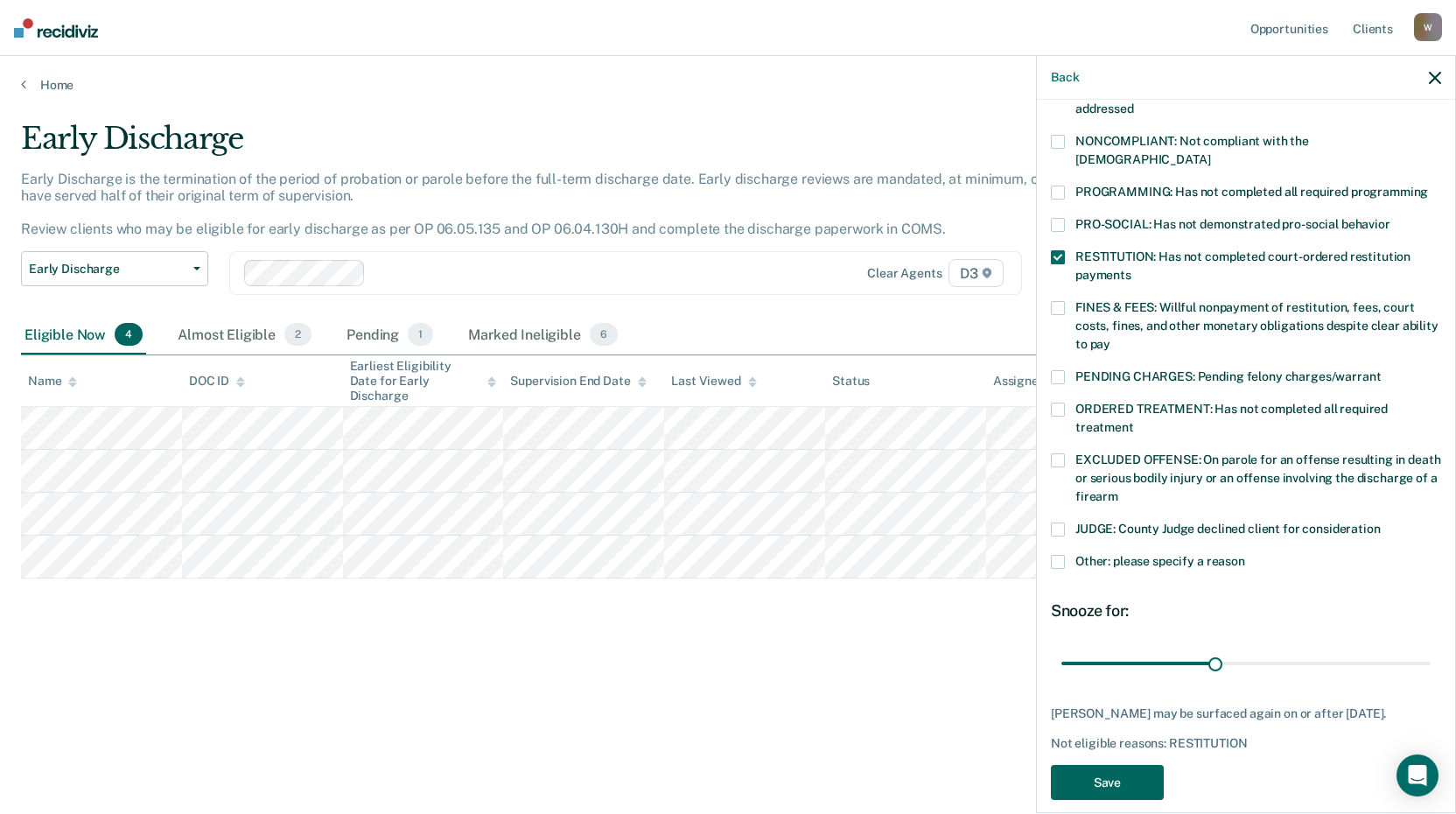 The width and height of the screenshot is (1456, 814). I want to click on div: Early Discharge, so click(567, 145).